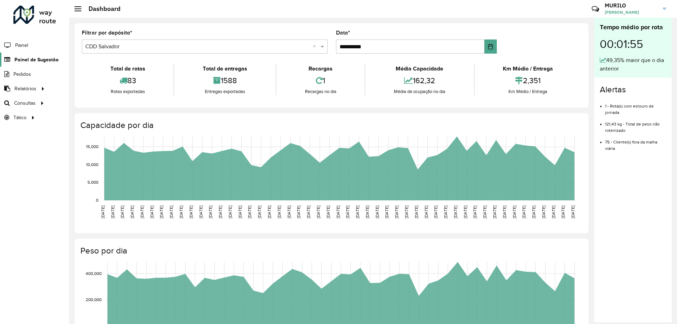 Image resolution: width=677 pixels, height=324 pixels. Describe the element at coordinates (25, 103) in the screenshot. I see `span: Consultas` at that location.